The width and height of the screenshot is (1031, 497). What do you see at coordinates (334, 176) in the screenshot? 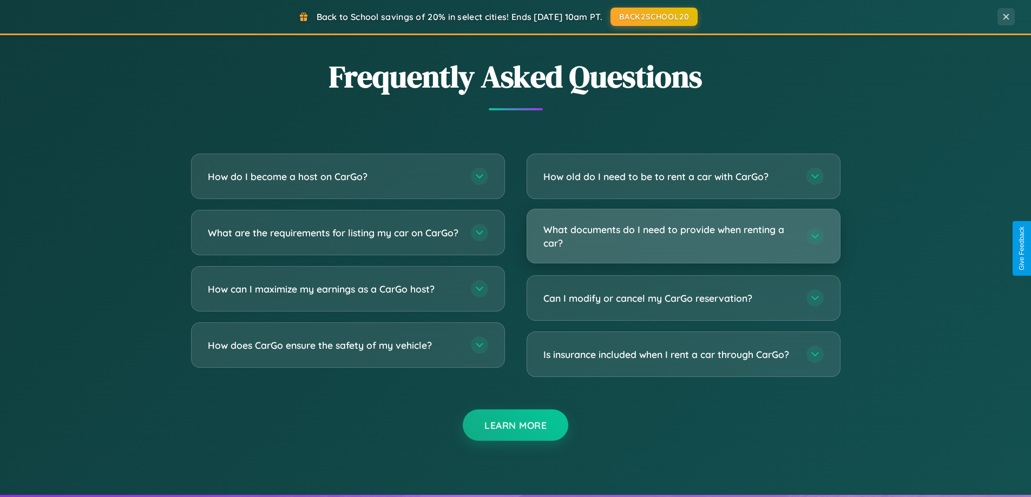
I see `h3: How do I become a host on CarGo?` at bounding box center [334, 176].